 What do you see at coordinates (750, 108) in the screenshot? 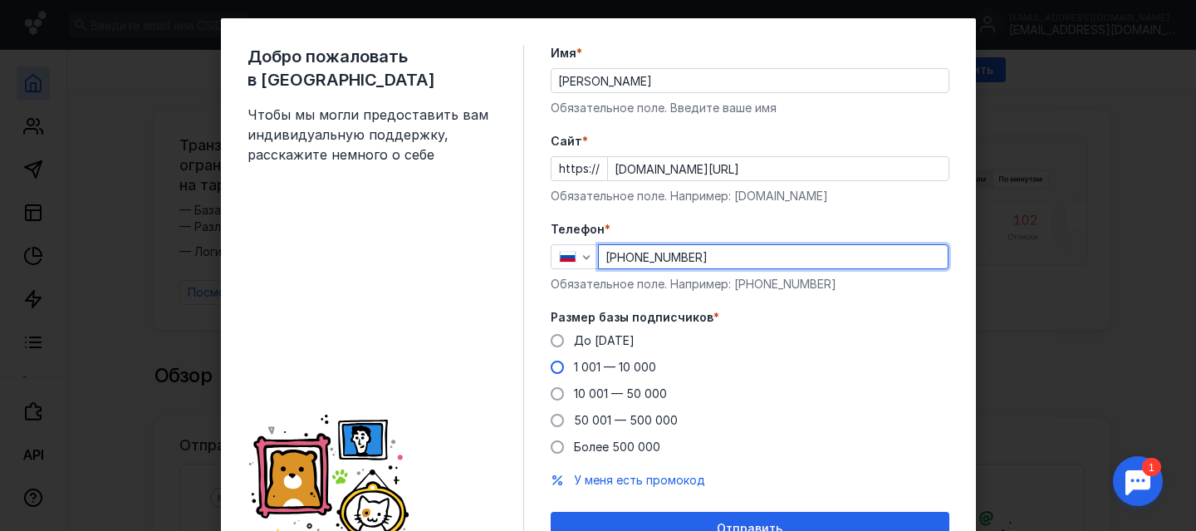
I see `div: Обязательное поле. Введите ваше имя` at bounding box center [750, 108].